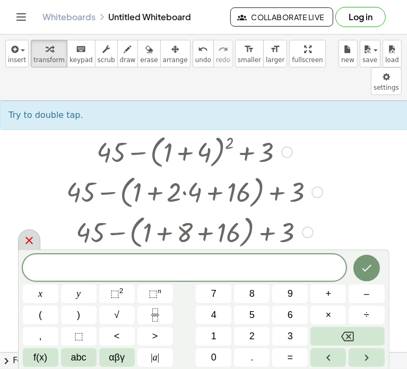 Image resolution: width=407 pixels, height=369 pixels. Describe the element at coordinates (203, 54) in the screenshot. I see `button: undoundo` at that location.